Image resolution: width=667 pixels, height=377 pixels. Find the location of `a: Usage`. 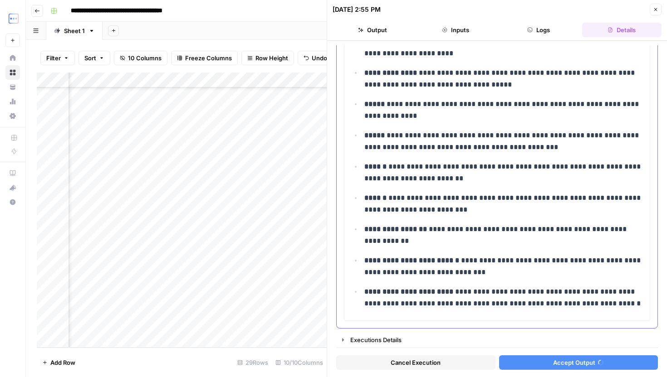

a: Usage is located at coordinates (13, 102).